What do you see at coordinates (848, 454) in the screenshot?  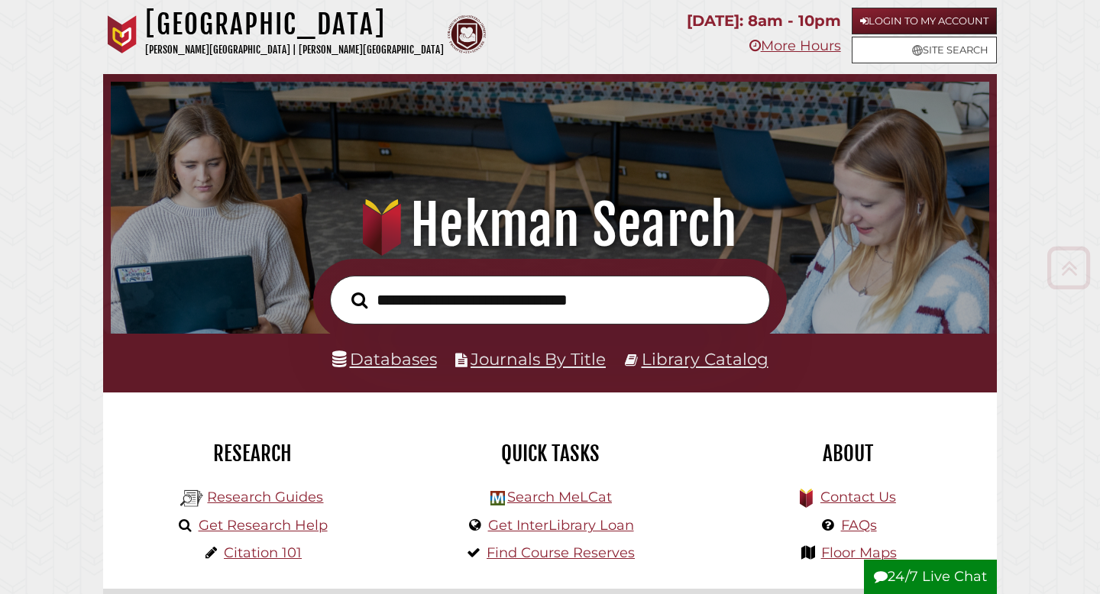 I see `h2: About` at bounding box center [848, 454].